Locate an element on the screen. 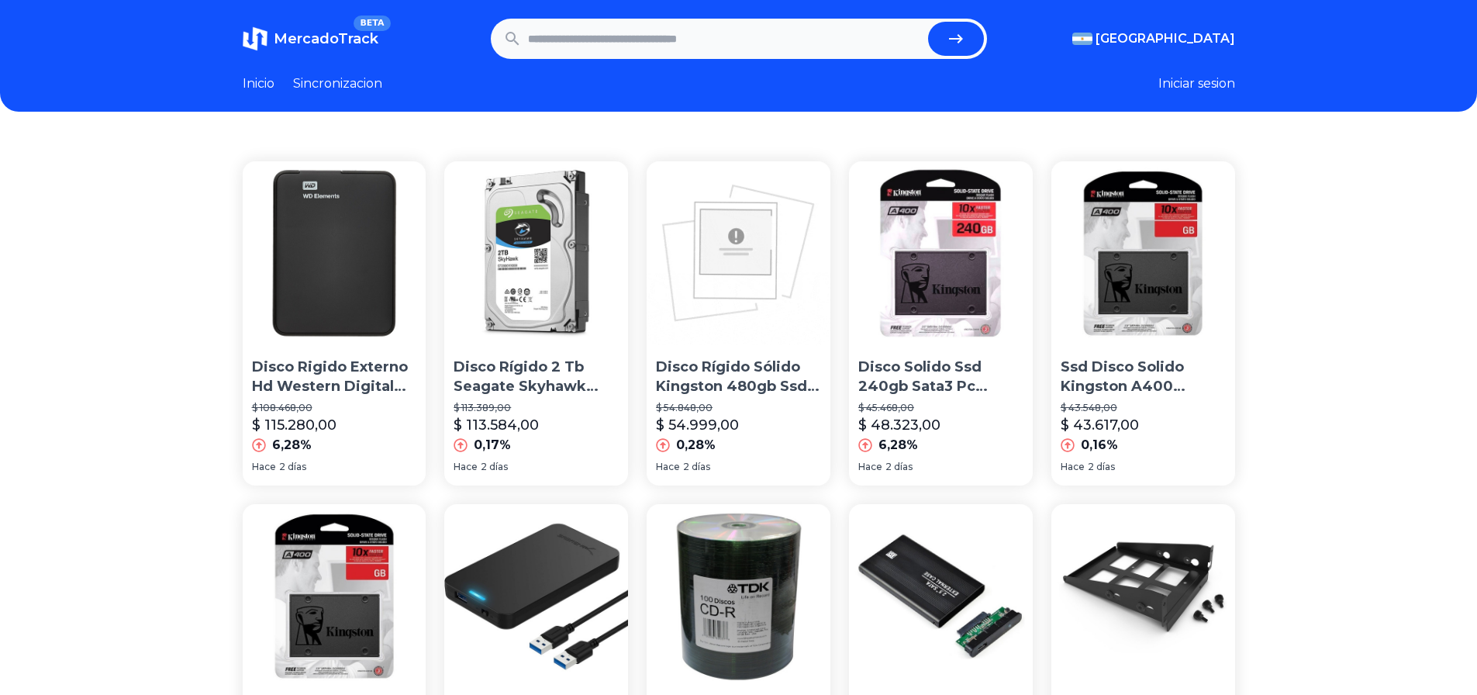  img: Argentina is located at coordinates (1082, 39).